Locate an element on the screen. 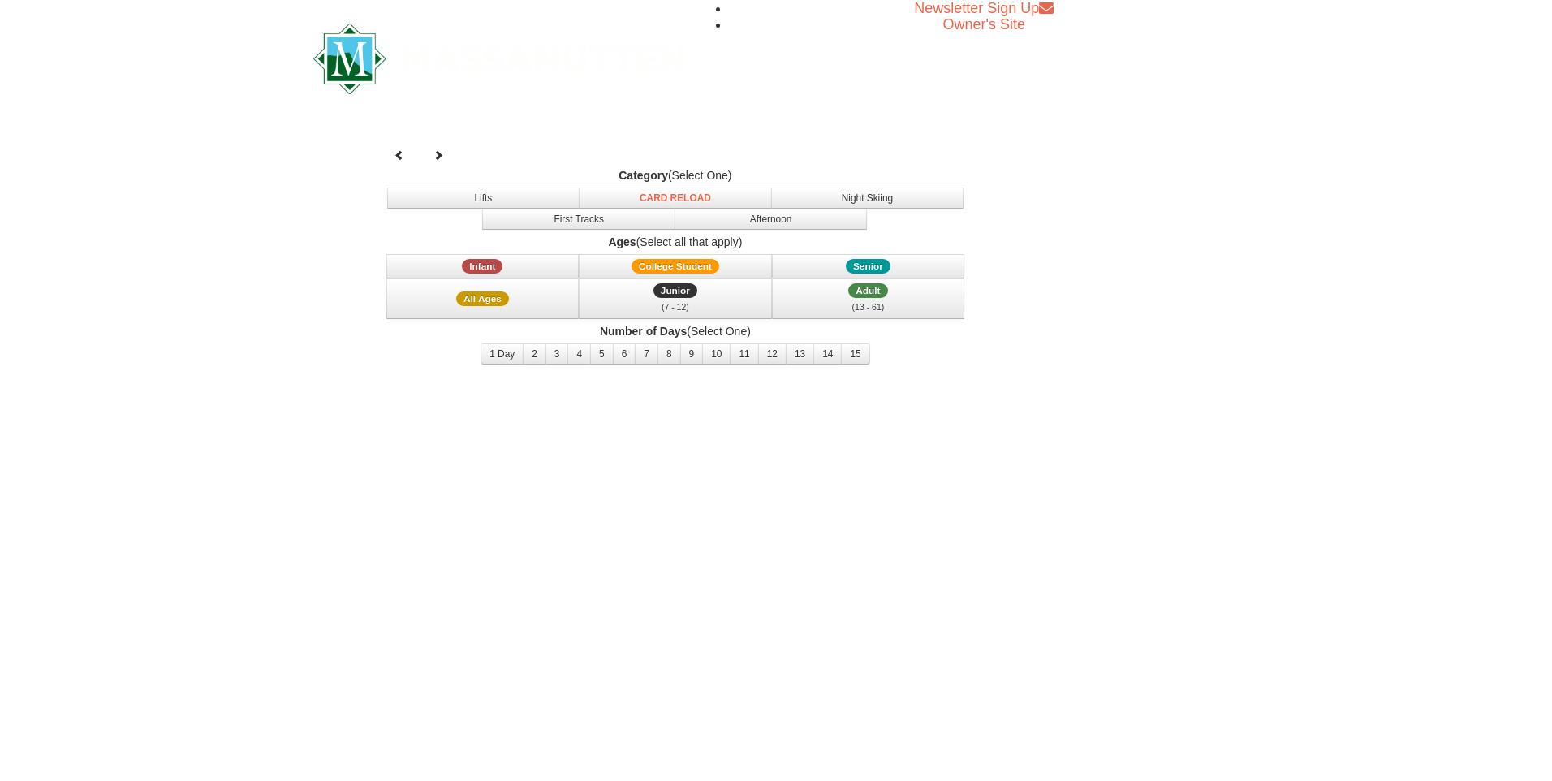  button: Senior is located at coordinates (869, 266).